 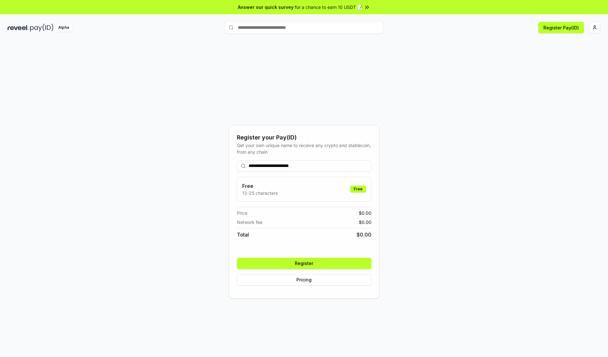 I want to click on button: Pricing, so click(x=304, y=280).